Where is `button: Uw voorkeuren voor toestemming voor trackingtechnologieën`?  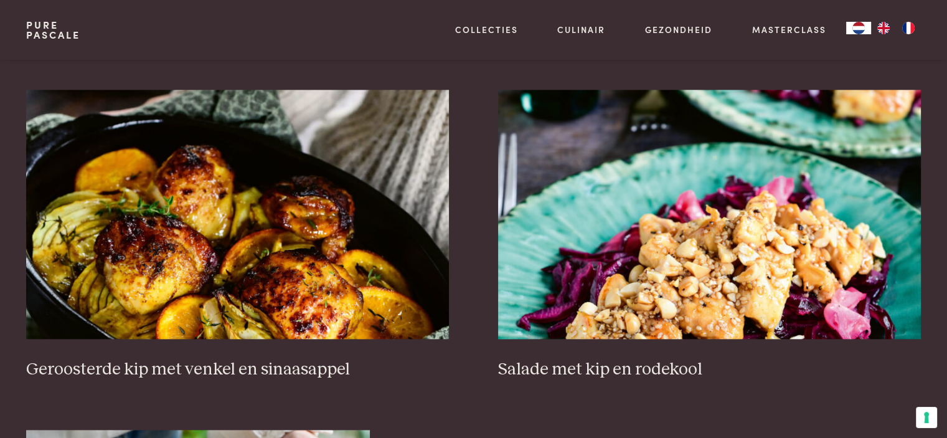
button: Uw voorkeuren voor toestemming voor trackingtechnologieën is located at coordinates (927, 417).